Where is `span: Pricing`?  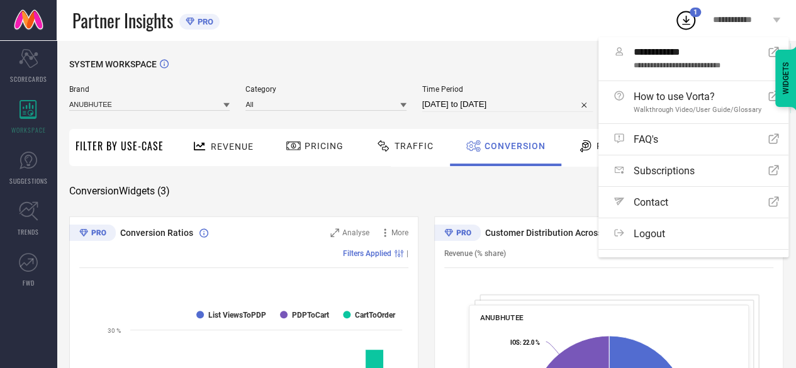
span: Pricing is located at coordinates (324, 146).